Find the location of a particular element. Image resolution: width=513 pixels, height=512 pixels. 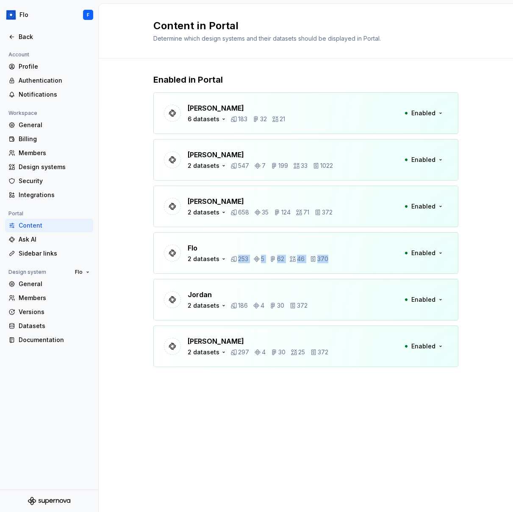

p: 5 is located at coordinates (263, 259).